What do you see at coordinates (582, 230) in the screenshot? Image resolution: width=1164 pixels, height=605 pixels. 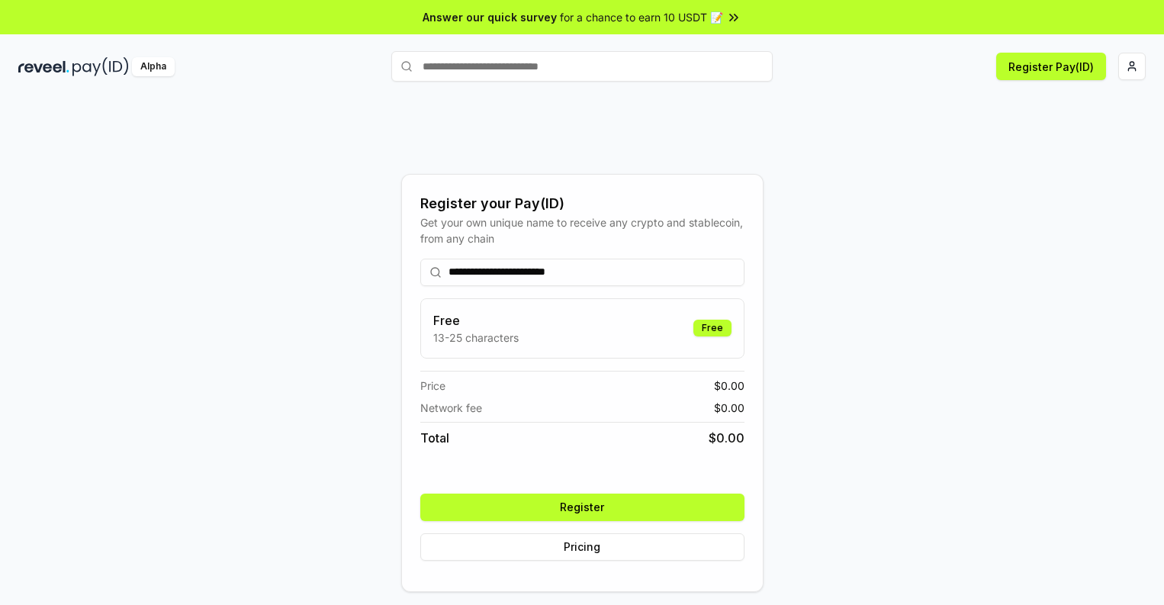 I see `div: Get your own unique name to receive any crypto and stablecoin, from any chain` at bounding box center [582, 230].